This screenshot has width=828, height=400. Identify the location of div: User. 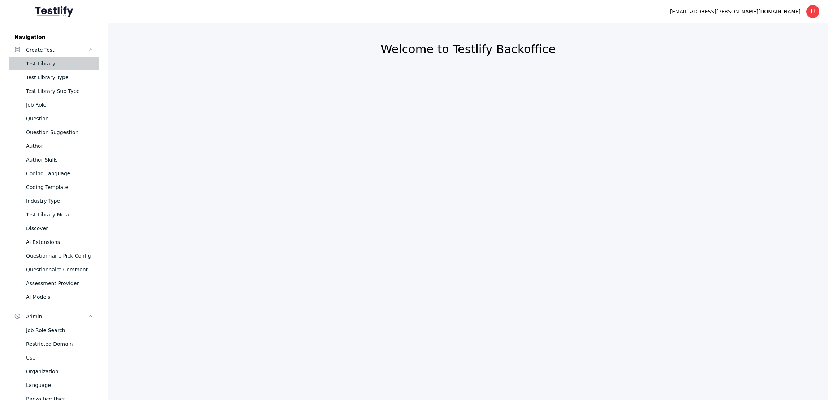
(60, 358).